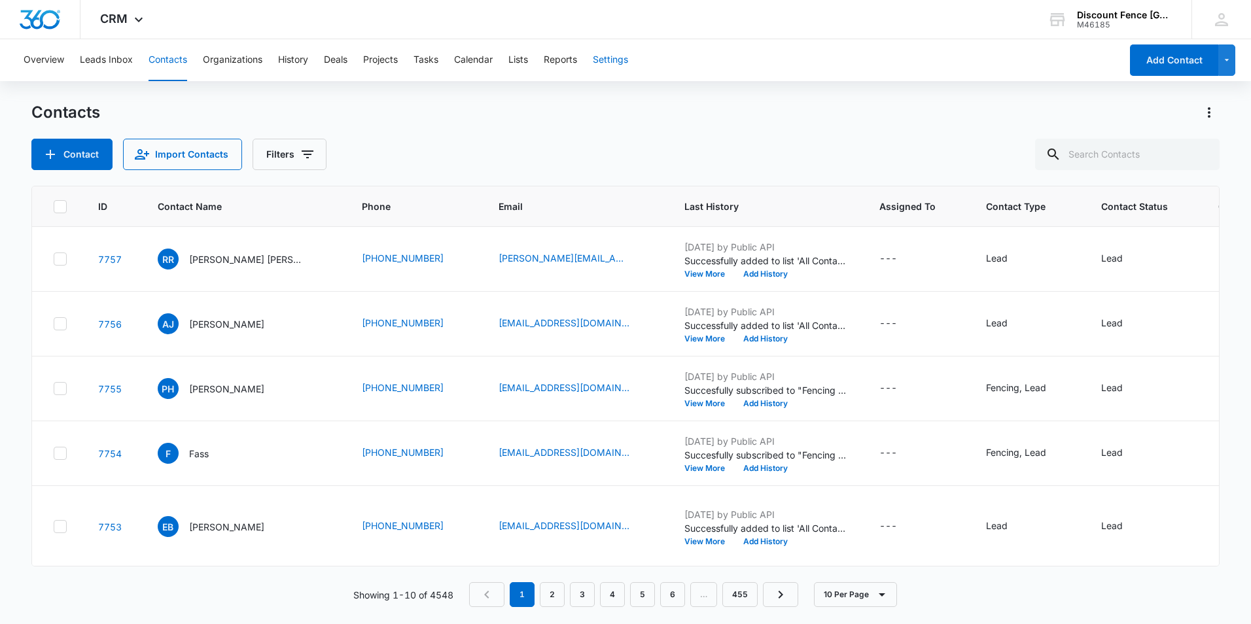 This screenshot has width=1251, height=624. What do you see at coordinates (44, 60) in the screenshot?
I see `button: Overview` at bounding box center [44, 60].